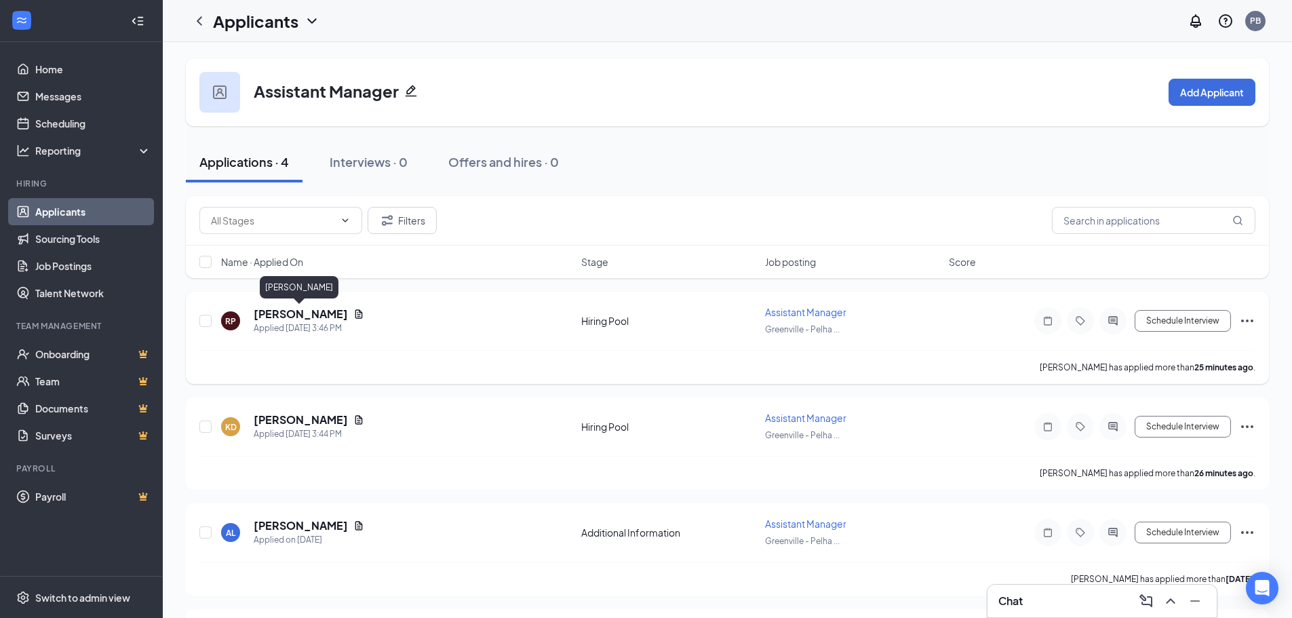  I want to click on svg: ChevronLeft, so click(199, 21).